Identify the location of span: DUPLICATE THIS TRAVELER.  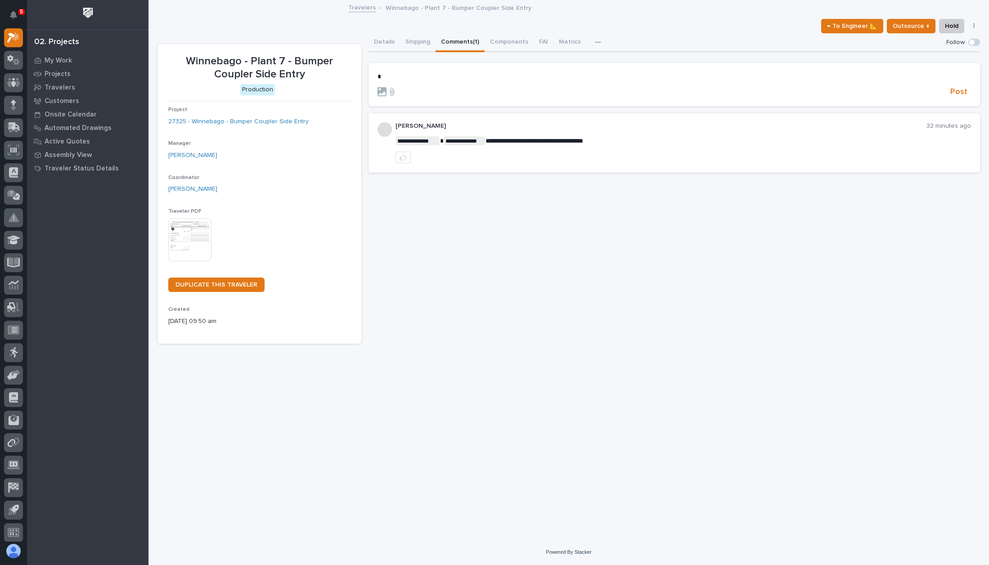
(216, 285).